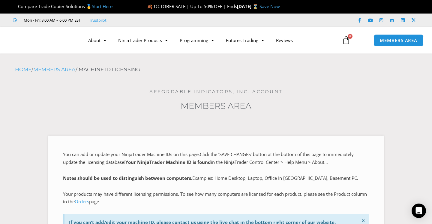  I want to click on strong: Notes should be used to distinguish between computers., so click(128, 178).